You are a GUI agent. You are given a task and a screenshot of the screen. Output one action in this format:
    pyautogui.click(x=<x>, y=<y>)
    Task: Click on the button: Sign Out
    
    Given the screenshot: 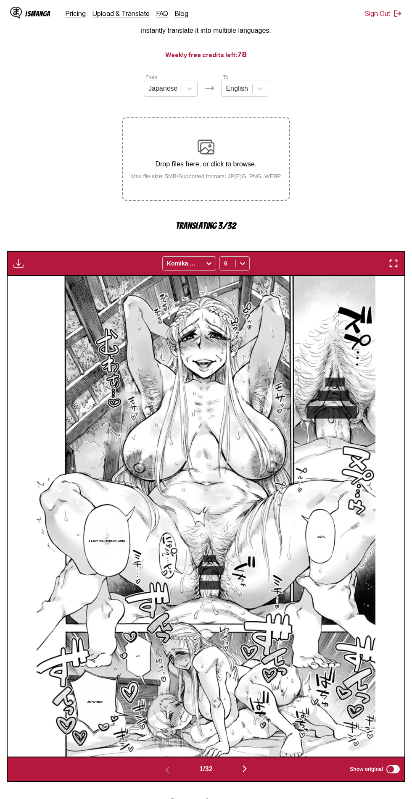 What is the action you would take?
    pyautogui.click(x=383, y=13)
    